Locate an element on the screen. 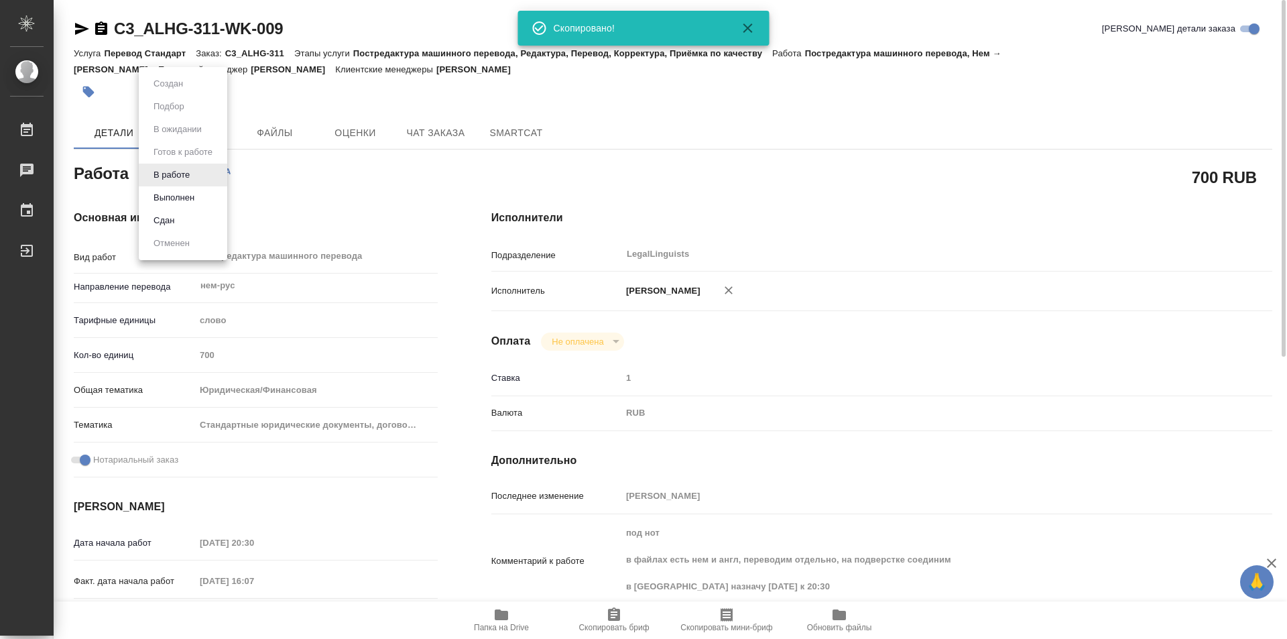 This screenshot has height=639, width=1287. button: В работе is located at coordinates (172, 175).